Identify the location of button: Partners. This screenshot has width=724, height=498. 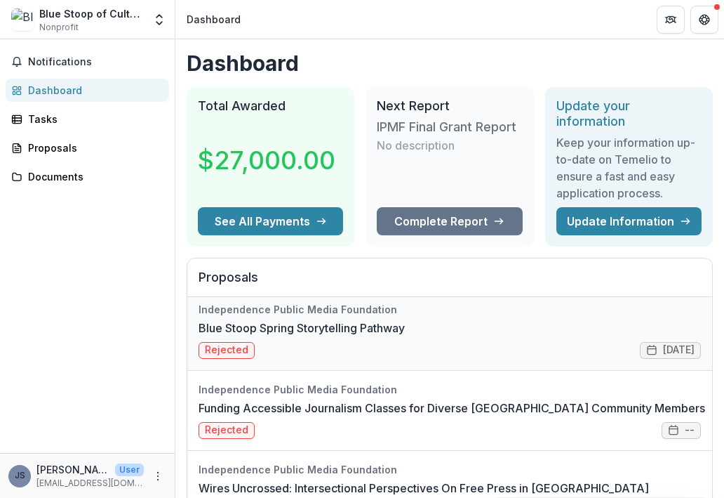
(671, 20).